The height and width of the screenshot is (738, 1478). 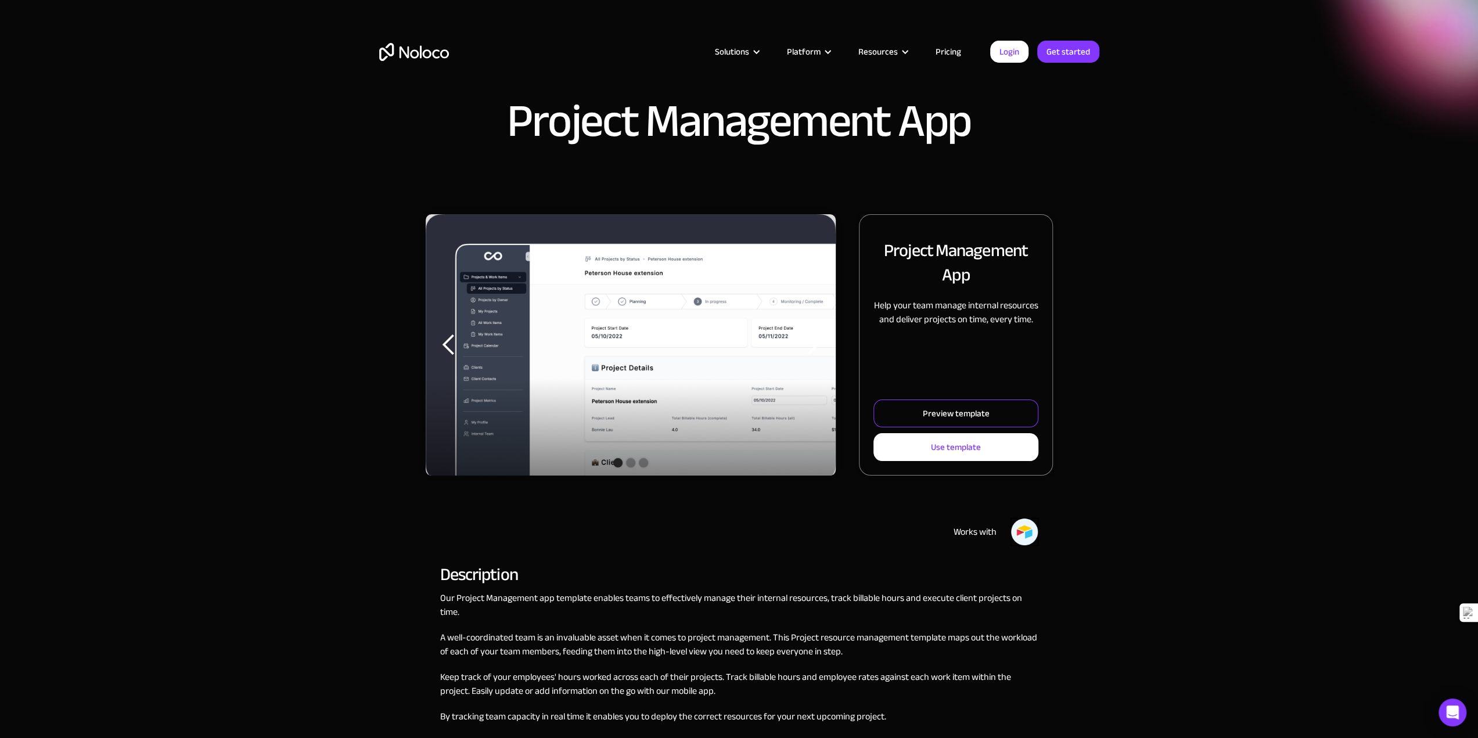 What do you see at coordinates (975, 532) in the screenshot?
I see `div: Works with` at bounding box center [975, 532].